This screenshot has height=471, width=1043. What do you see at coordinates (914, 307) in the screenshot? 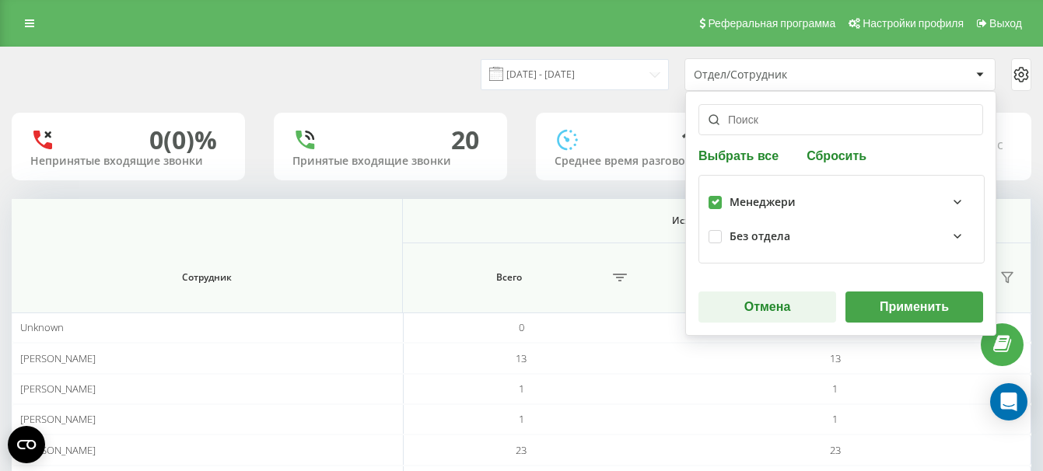
I see `button: Применить` at bounding box center [914, 307].